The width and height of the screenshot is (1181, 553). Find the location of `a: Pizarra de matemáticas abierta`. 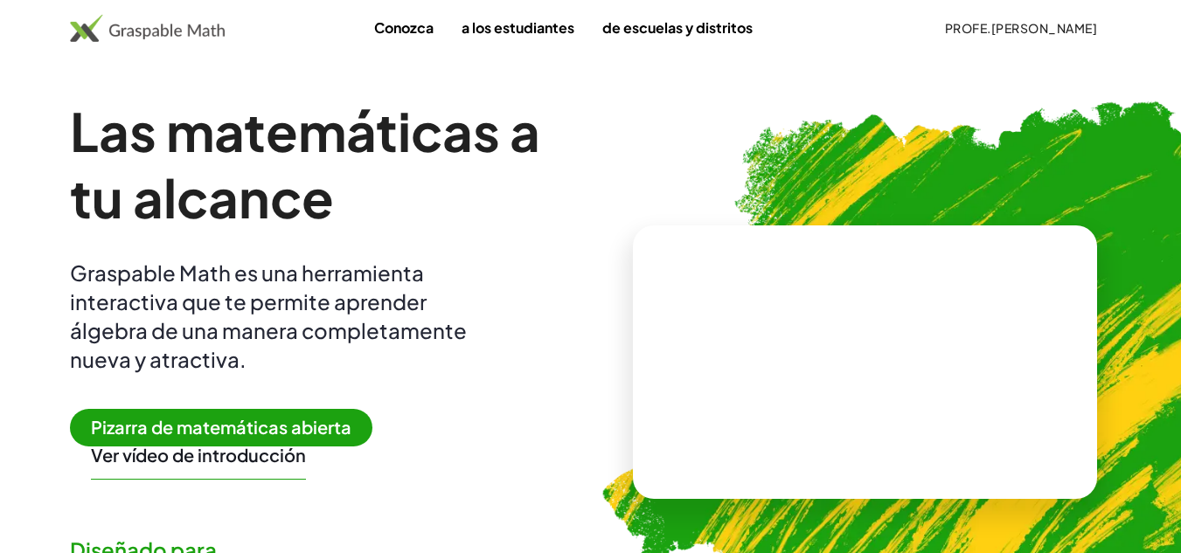

a: Pizarra de matemáticas abierta is located at coordinates (228, 428).